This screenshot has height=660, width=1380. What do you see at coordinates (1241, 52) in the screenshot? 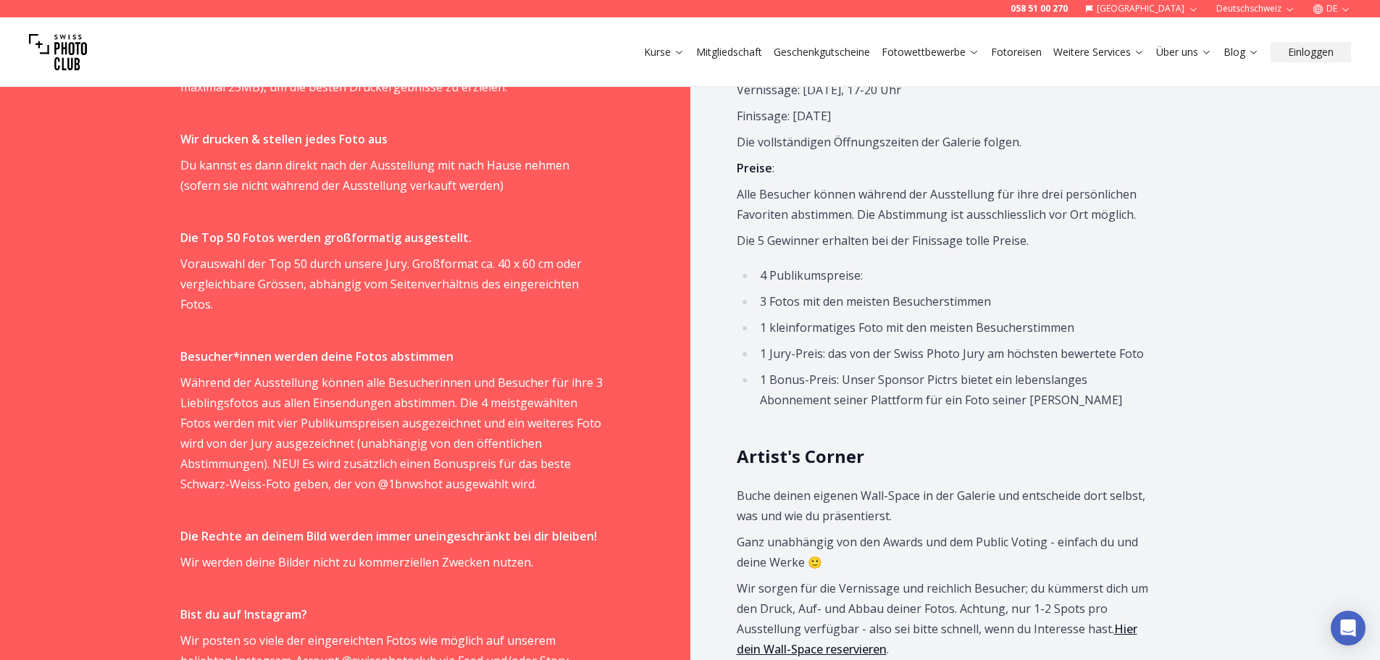
I see `button: Blog` at bounding box center [1241, 52].